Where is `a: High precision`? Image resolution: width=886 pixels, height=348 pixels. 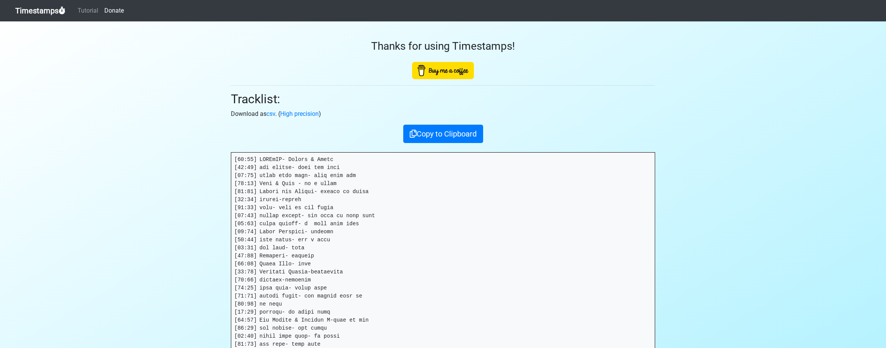 a: High precision is located at coordinates (299, 114).